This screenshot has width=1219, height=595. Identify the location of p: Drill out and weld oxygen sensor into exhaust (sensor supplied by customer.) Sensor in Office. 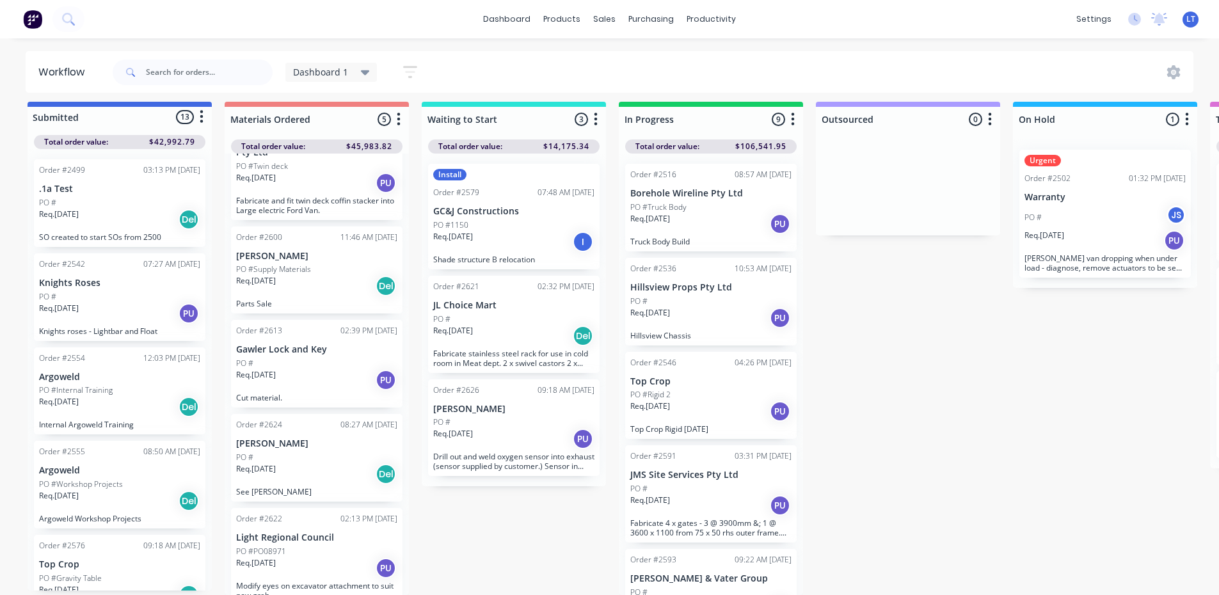
(514, 461).